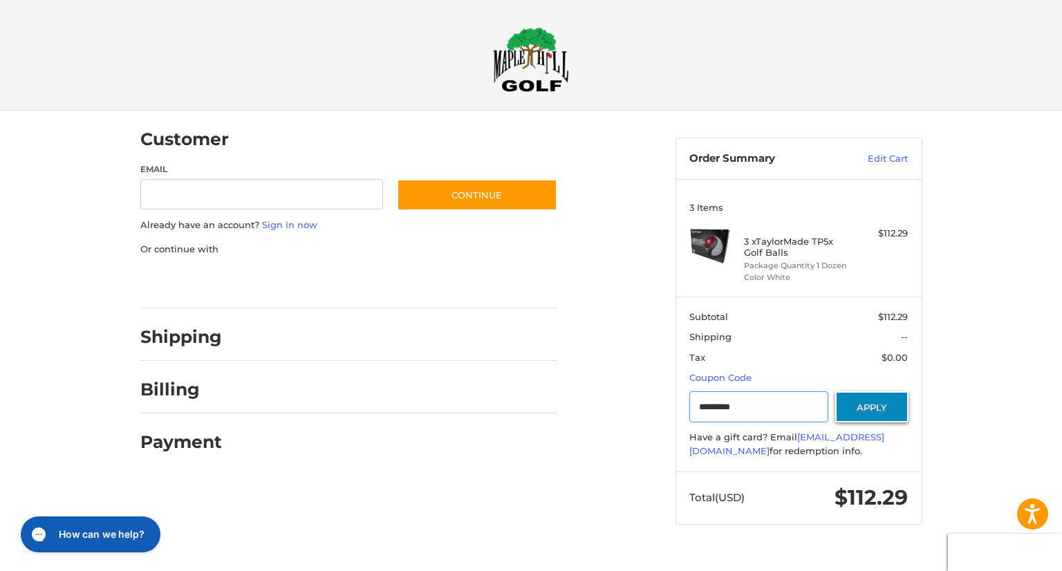 The height and width of the screenshot is (571, 1062). I want to click on span: Shipping, so click(710, 337).